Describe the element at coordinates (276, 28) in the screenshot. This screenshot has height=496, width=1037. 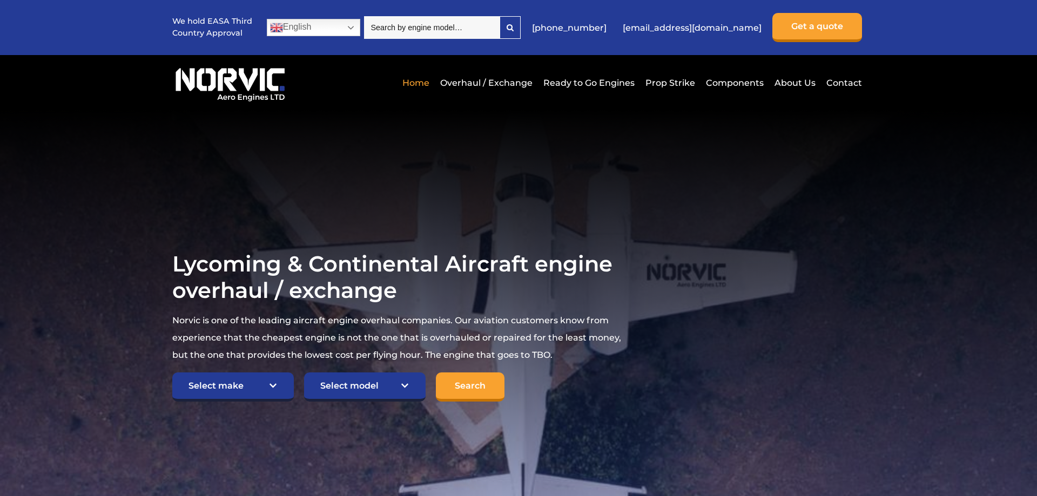
I see `img: en` at that location.